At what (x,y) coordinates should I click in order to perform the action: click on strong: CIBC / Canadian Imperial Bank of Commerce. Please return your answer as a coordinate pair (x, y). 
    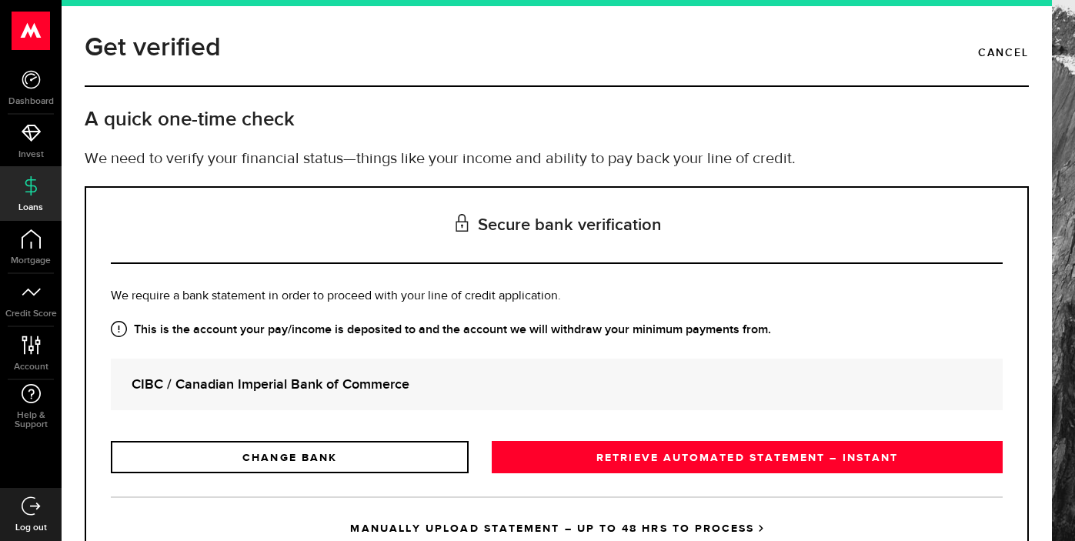
    Looking at the image, I should click on (557, 384).